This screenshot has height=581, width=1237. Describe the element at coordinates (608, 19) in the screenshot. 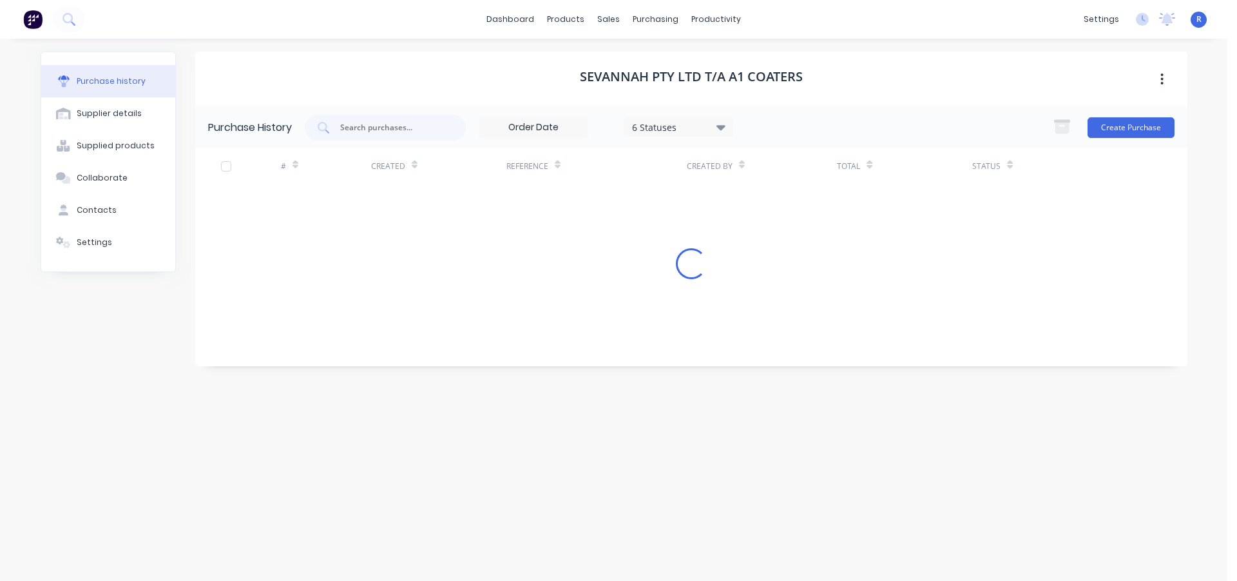

I see `div: sales` at that location.